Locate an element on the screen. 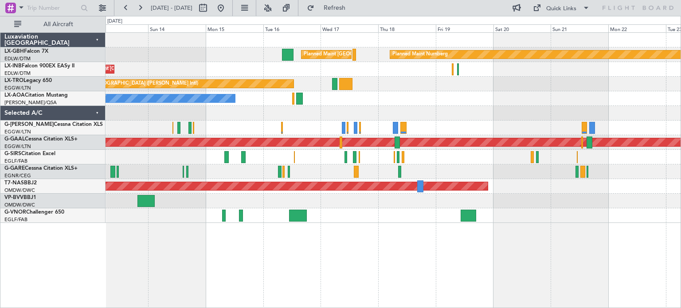 The image size is (681, 308). div: Tue 16 is located at coordinates (292, 28).